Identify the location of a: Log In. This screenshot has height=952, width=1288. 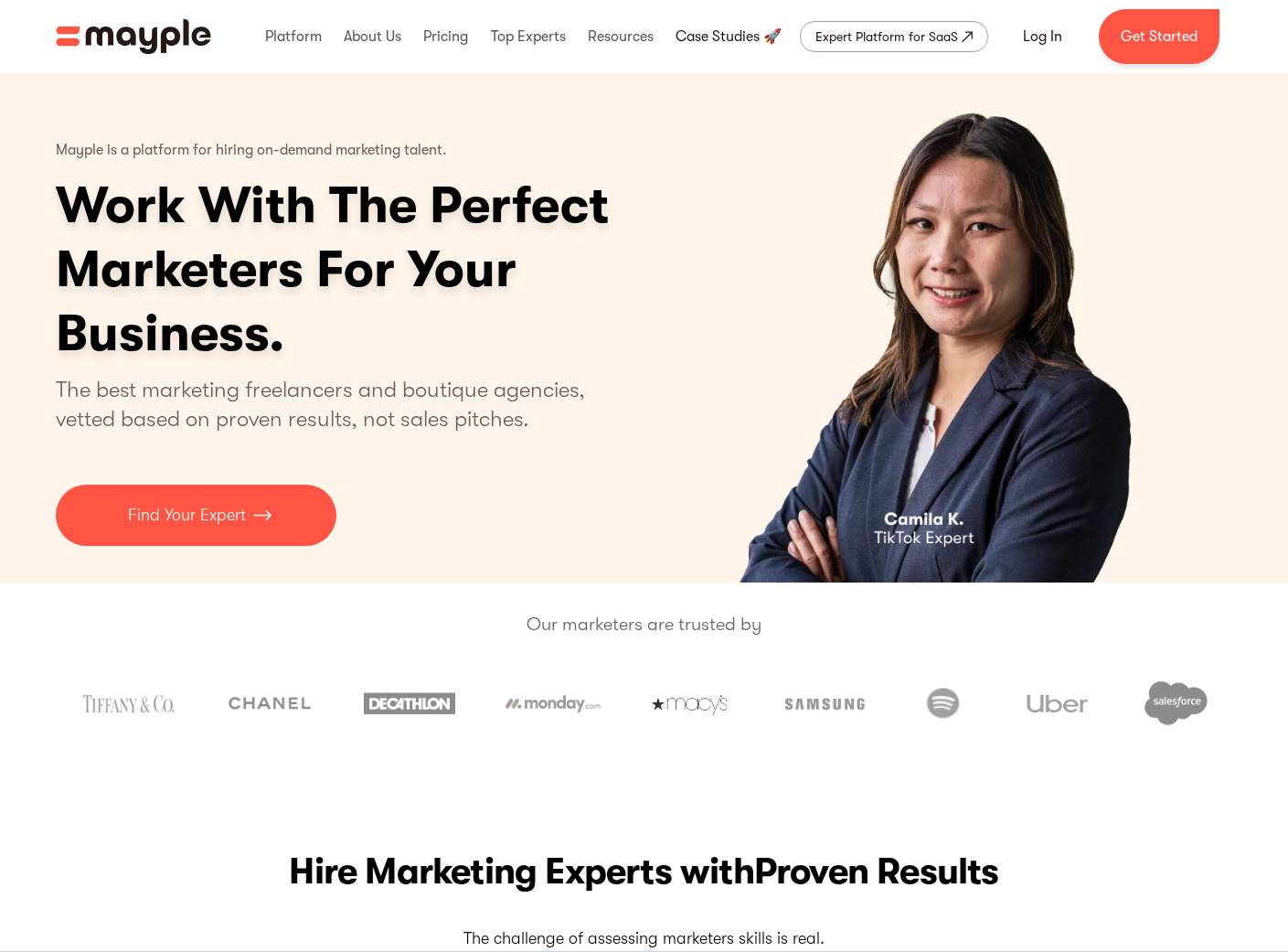
(1042, 37).